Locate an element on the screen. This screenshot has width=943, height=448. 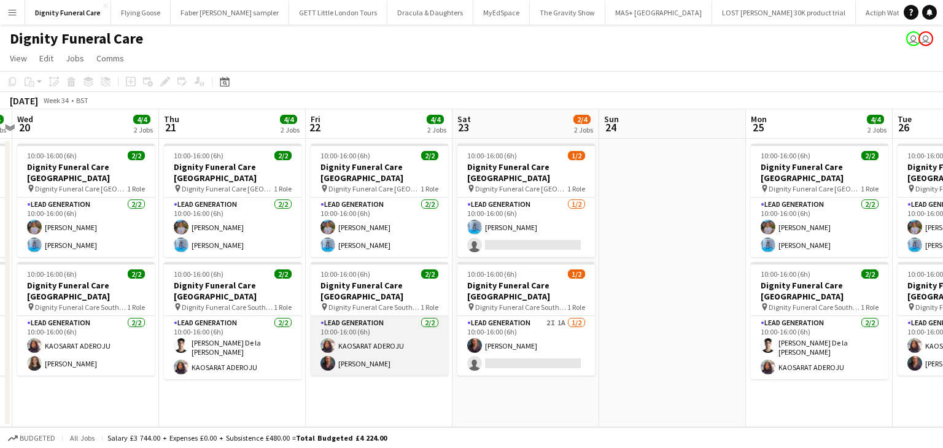
a: Comms is located at coordinates (110, 58).